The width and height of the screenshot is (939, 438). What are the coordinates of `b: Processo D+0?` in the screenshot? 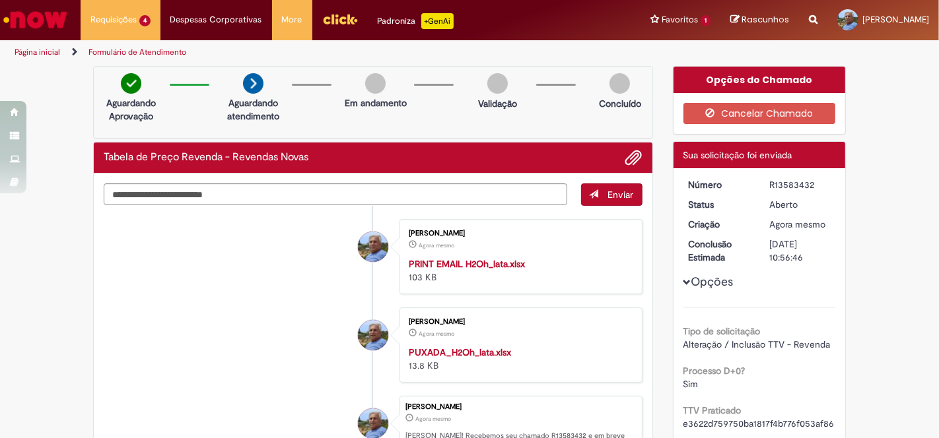 It's located at (714, 371).